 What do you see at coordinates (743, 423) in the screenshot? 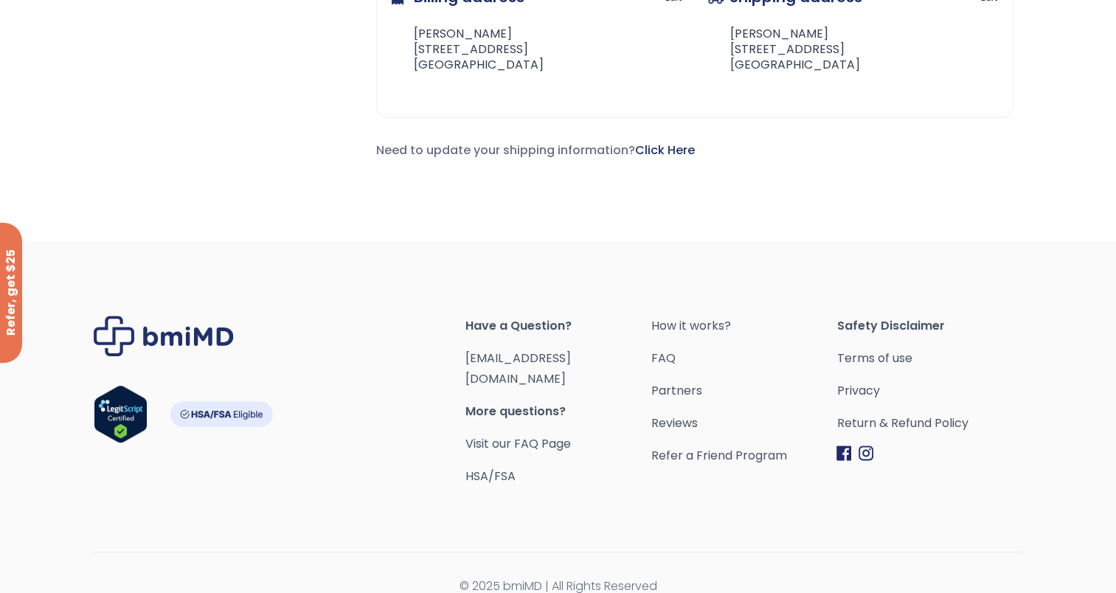
I see `a: Reviews` at bounding box center [743, 423].